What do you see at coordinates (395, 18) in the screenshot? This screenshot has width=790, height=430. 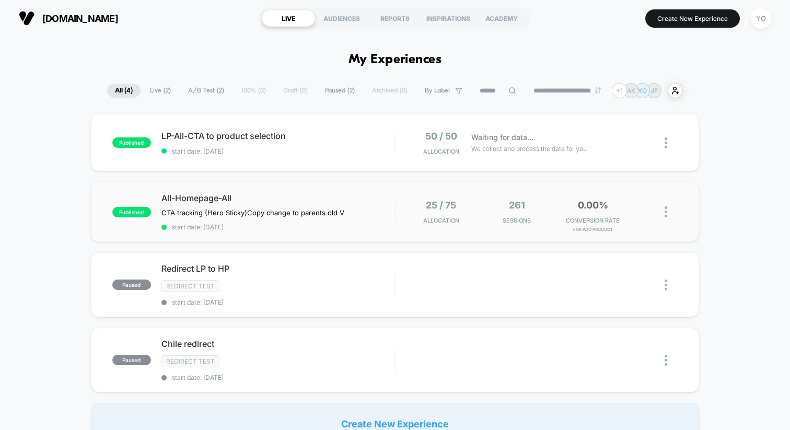 I see `div: REPORTS` at bounding box center [395, 18].